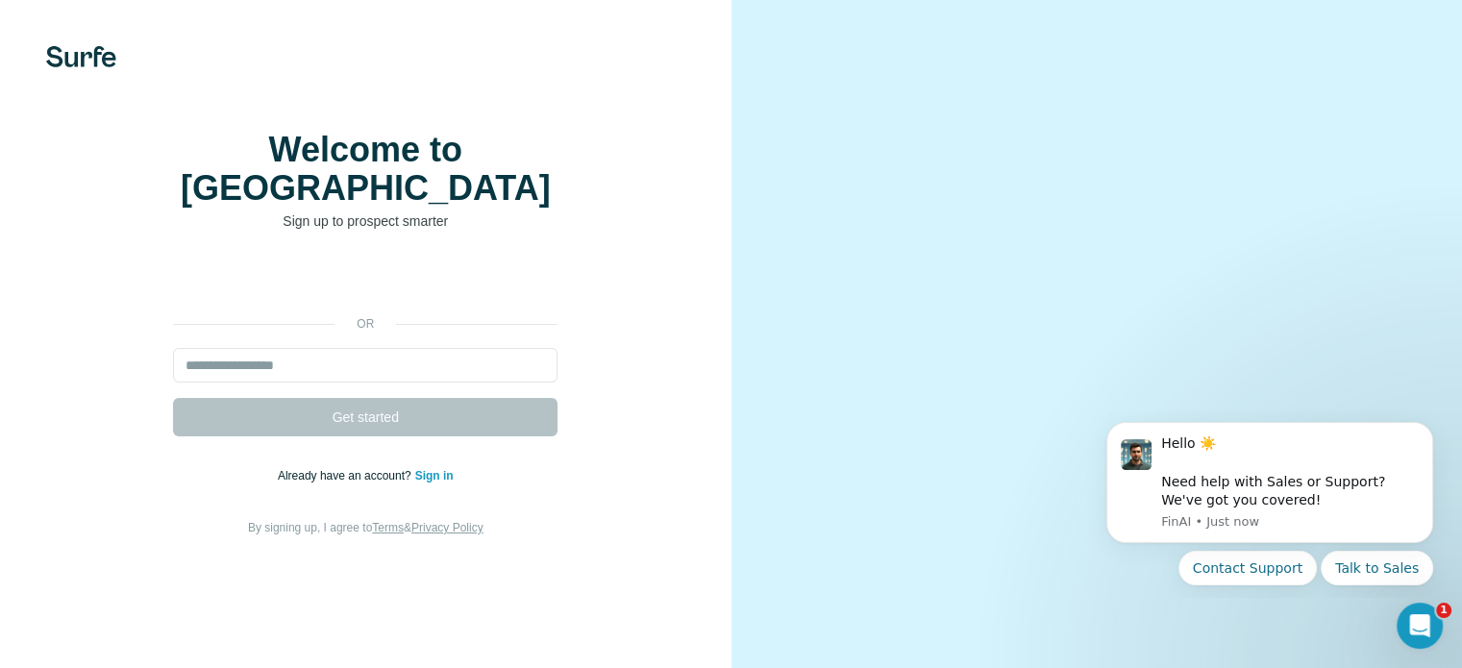 The height and width of the screenshot is (668, 1462). What do you see at coordinates (387, 528) in the screenshot?
I see `a: Terms` at bounding box center [387, 528].